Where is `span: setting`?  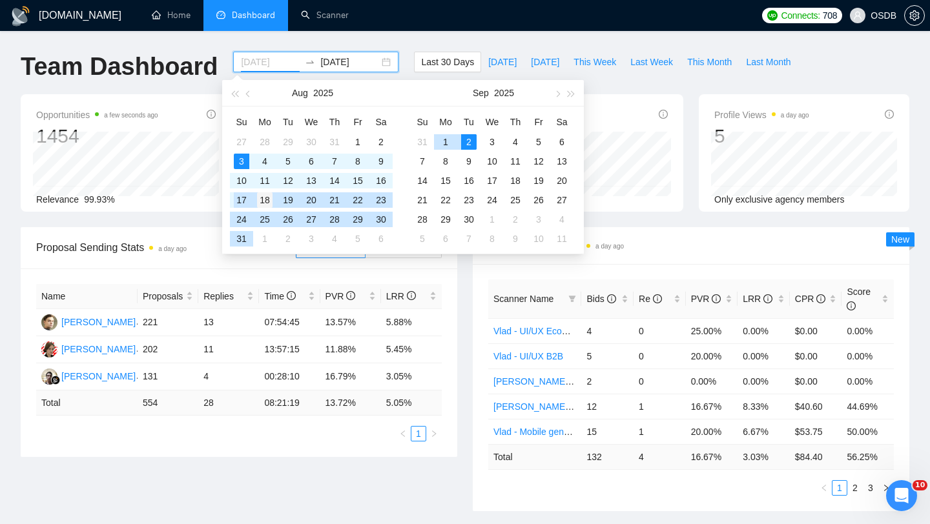
span: setting is located at coordinates (914, 15).